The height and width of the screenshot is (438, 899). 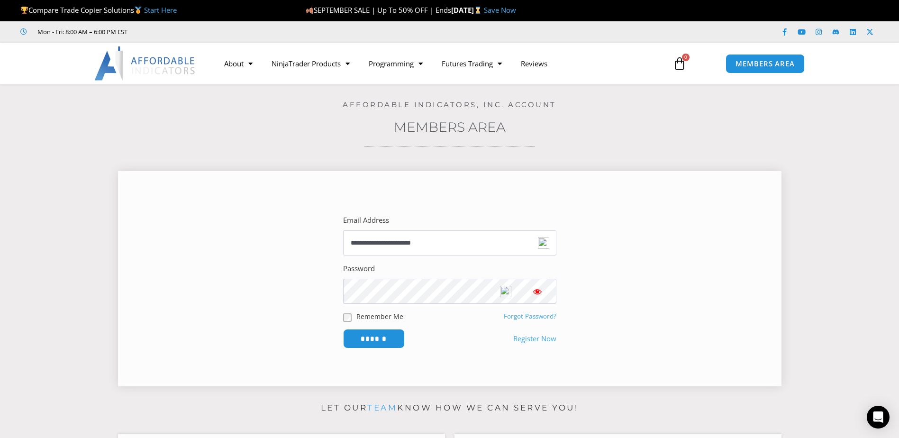 What do you see at coordinates (534, 64) in the screenshot?
I see `a: Reviews` at bounding box center [534, 64].